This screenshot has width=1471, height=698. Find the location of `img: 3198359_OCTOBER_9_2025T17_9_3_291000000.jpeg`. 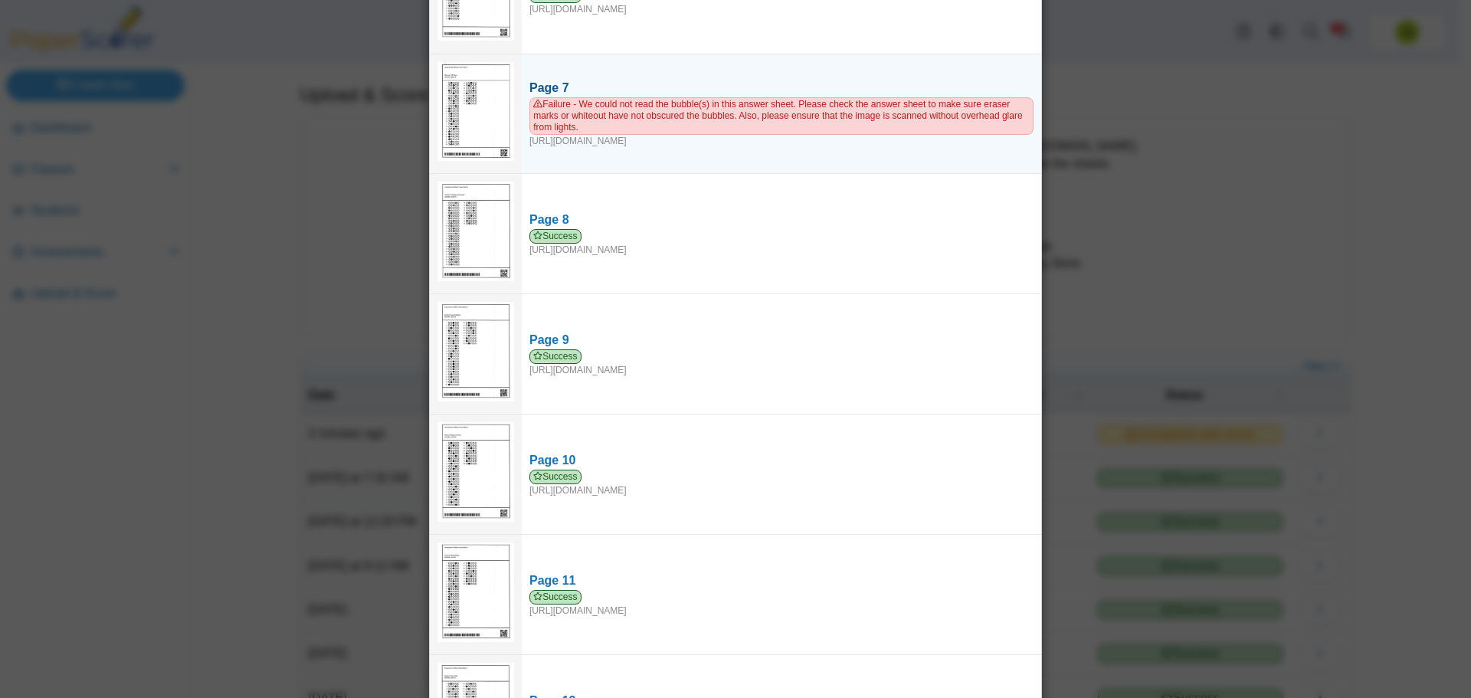

img: 3198359_OCTOBER_9_2025T17_9_3_291000000.jpeg is located at coordinates (476, 472).